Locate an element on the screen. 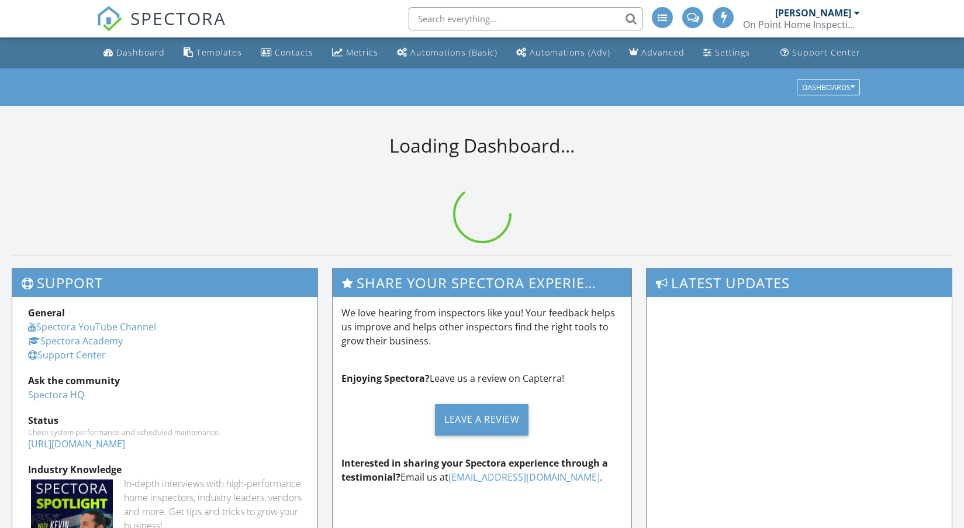 This screenshot has height=528, width=964. p: Email us at . is located at coordinates (482, 470).